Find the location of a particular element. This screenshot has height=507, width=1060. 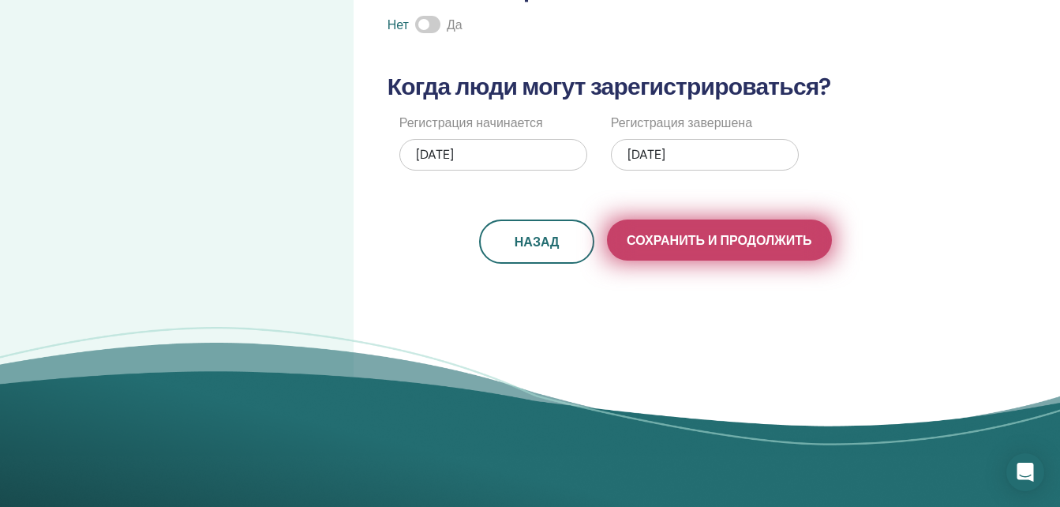

span: Нет is located at coordinates (398, 24).